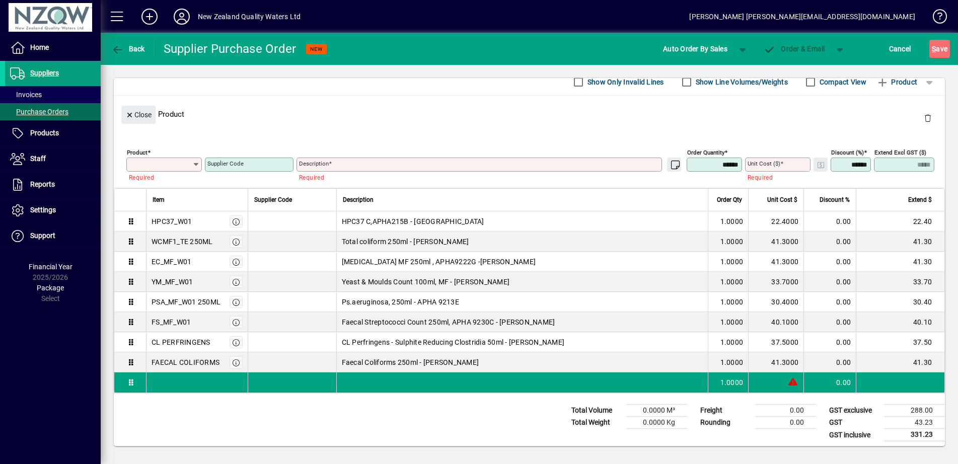  Describe the element at coordinates (775, 282) in the screenshot. I see `td: 33.7000` at that location.